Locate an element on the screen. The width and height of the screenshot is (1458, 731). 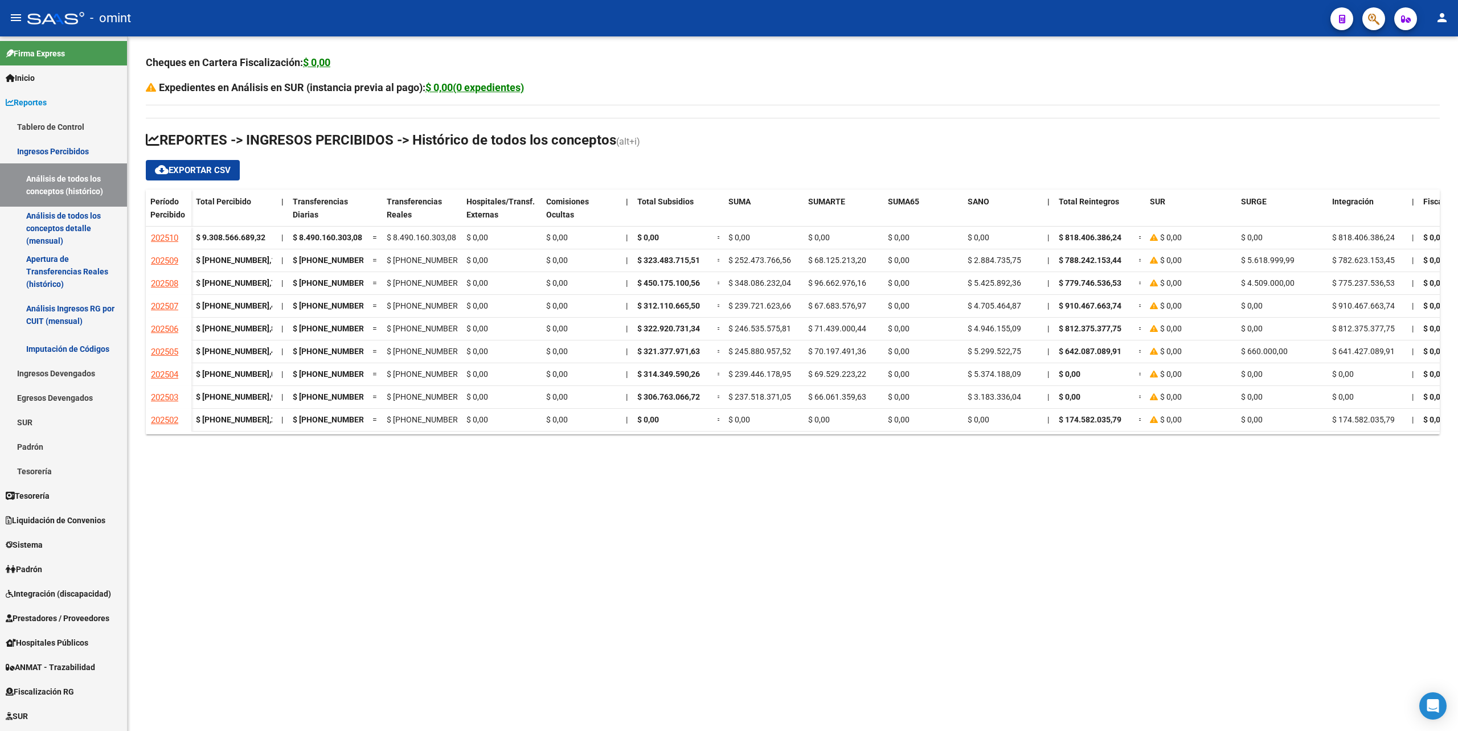
span: $ 96.662.976,16 is located at coordinates (837, 283).